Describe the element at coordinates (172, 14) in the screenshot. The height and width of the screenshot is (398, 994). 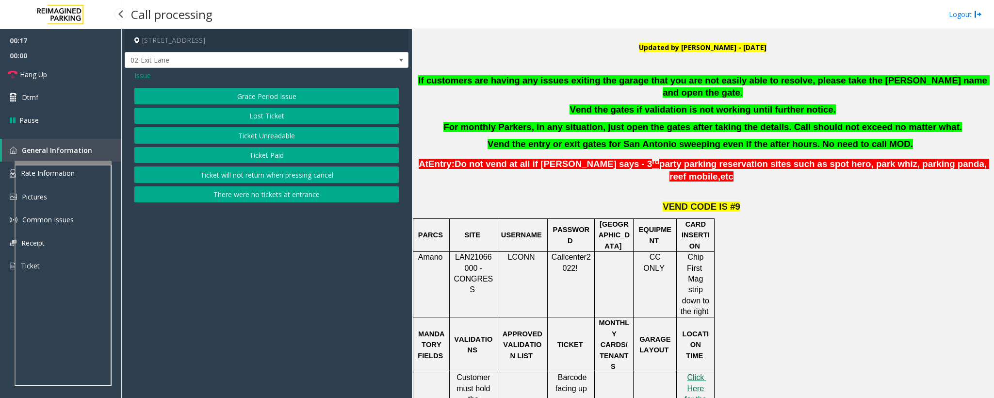
I see `h3: Call processing` at that location.